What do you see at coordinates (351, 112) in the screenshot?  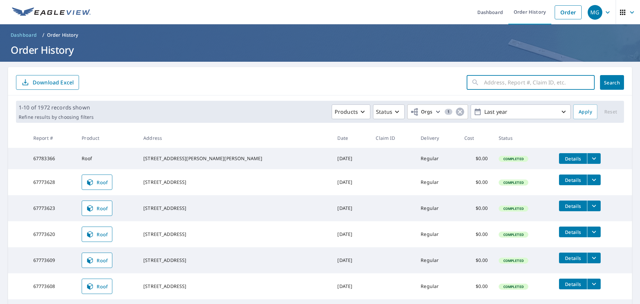 I see `button: Products` at bounding box center [351, 112].